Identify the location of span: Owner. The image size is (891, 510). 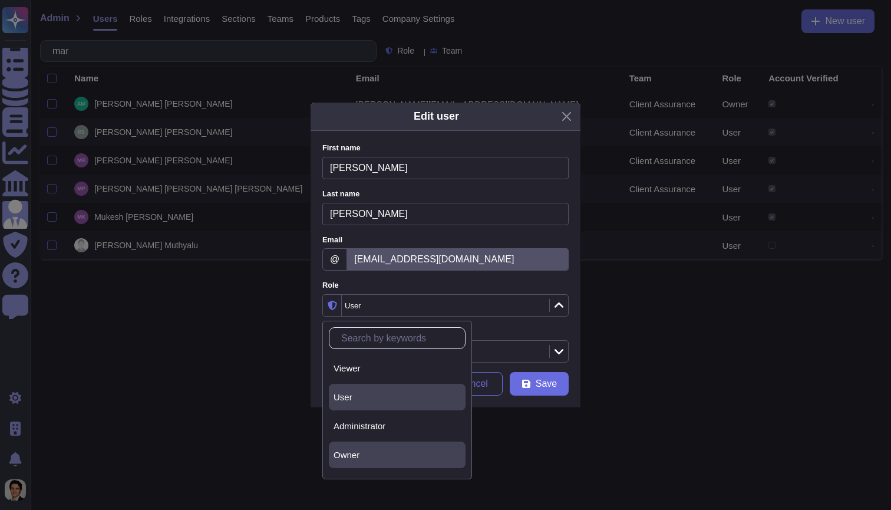
(346, 455).